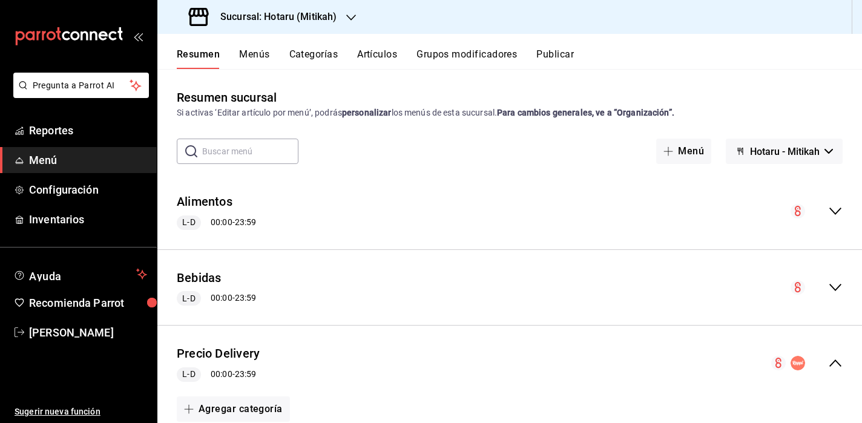  I want to click on div: Resumen sucursal, so click(226, 97).